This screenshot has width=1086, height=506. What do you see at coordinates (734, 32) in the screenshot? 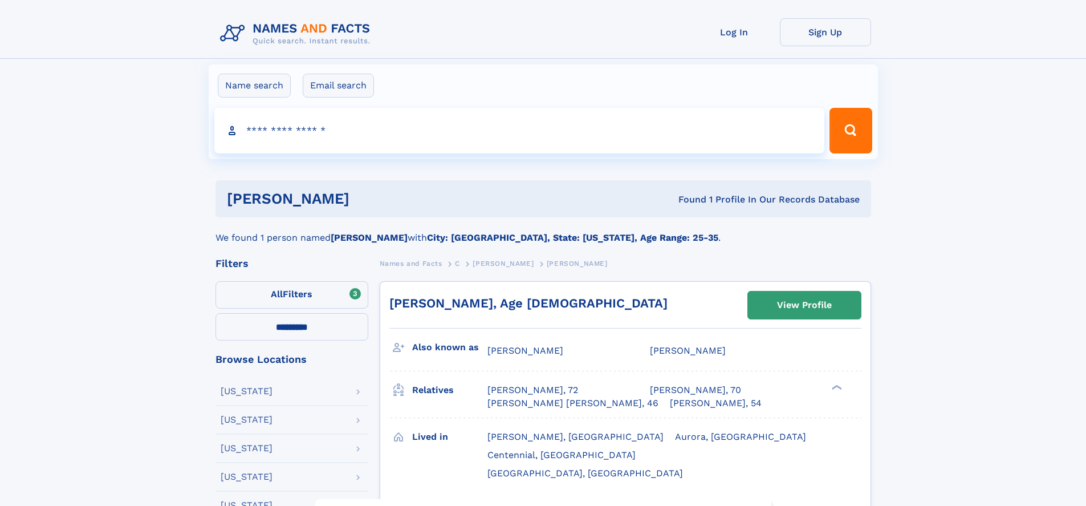
I see `a: Log In` at bounding box center [734, 32].